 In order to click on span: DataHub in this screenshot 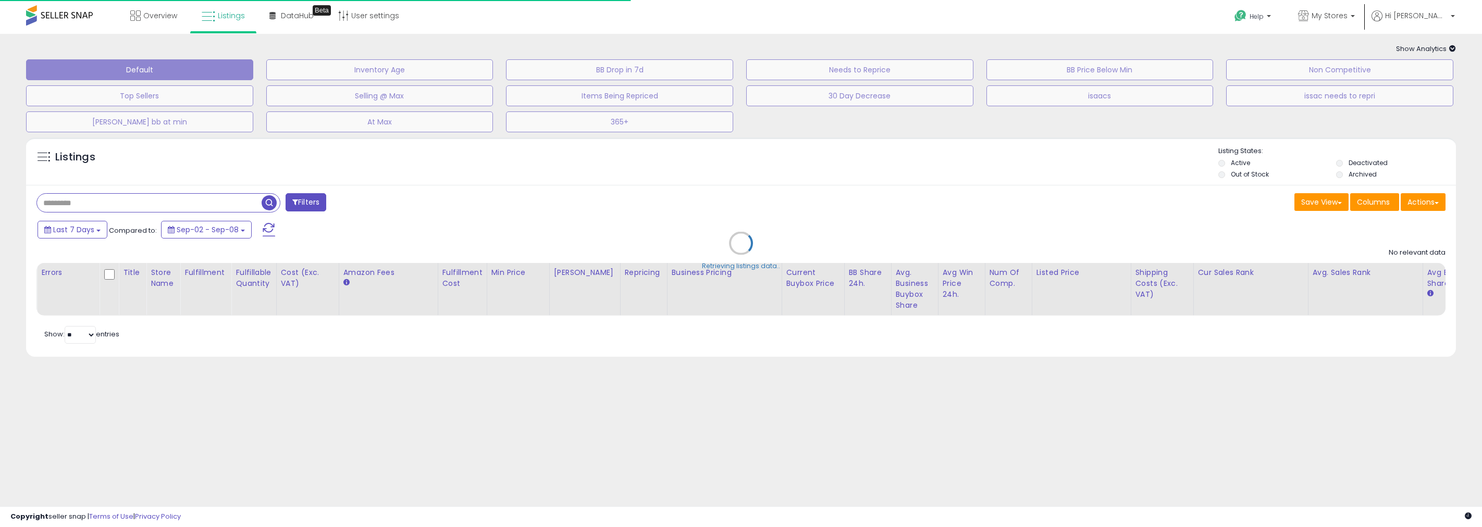, I will do `click(297, 16)`.